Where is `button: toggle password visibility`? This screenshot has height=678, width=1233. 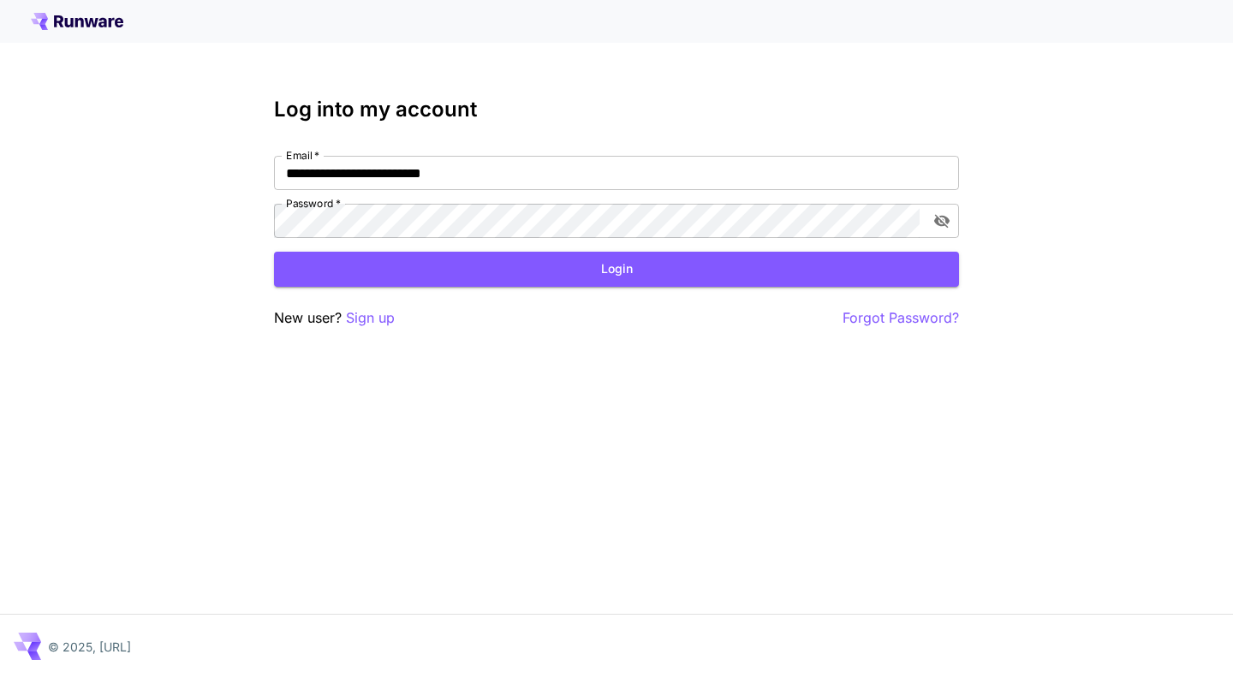
button: toggle password visibility is located at coordinates (942, 221).